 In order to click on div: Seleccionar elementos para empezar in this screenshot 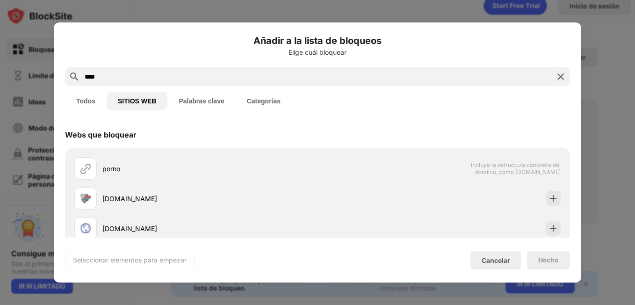, I will do `click(129, 260)`.